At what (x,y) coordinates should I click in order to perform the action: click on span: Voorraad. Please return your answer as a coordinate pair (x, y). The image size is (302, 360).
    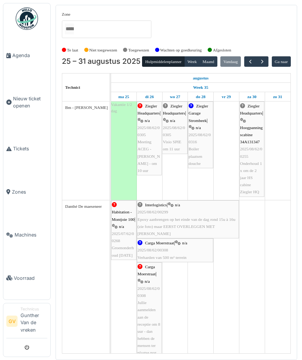
    Looking at the image, I should click on (31, 278).